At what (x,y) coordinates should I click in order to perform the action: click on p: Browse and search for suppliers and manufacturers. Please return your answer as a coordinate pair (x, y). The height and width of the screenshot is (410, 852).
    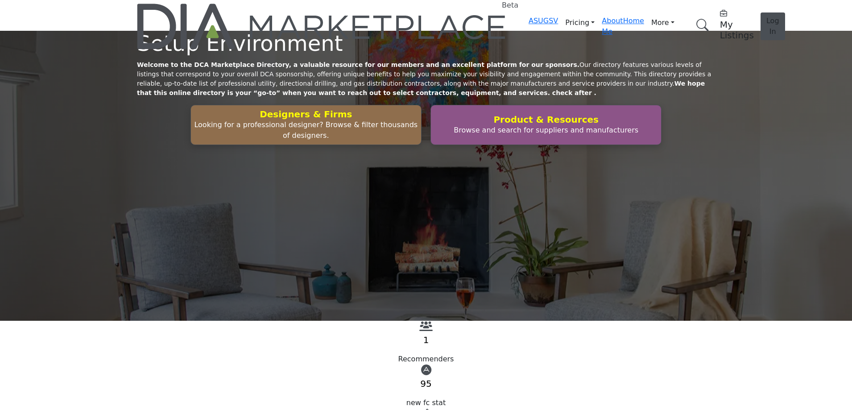
    Looking at the image, I should click on (546, 130).